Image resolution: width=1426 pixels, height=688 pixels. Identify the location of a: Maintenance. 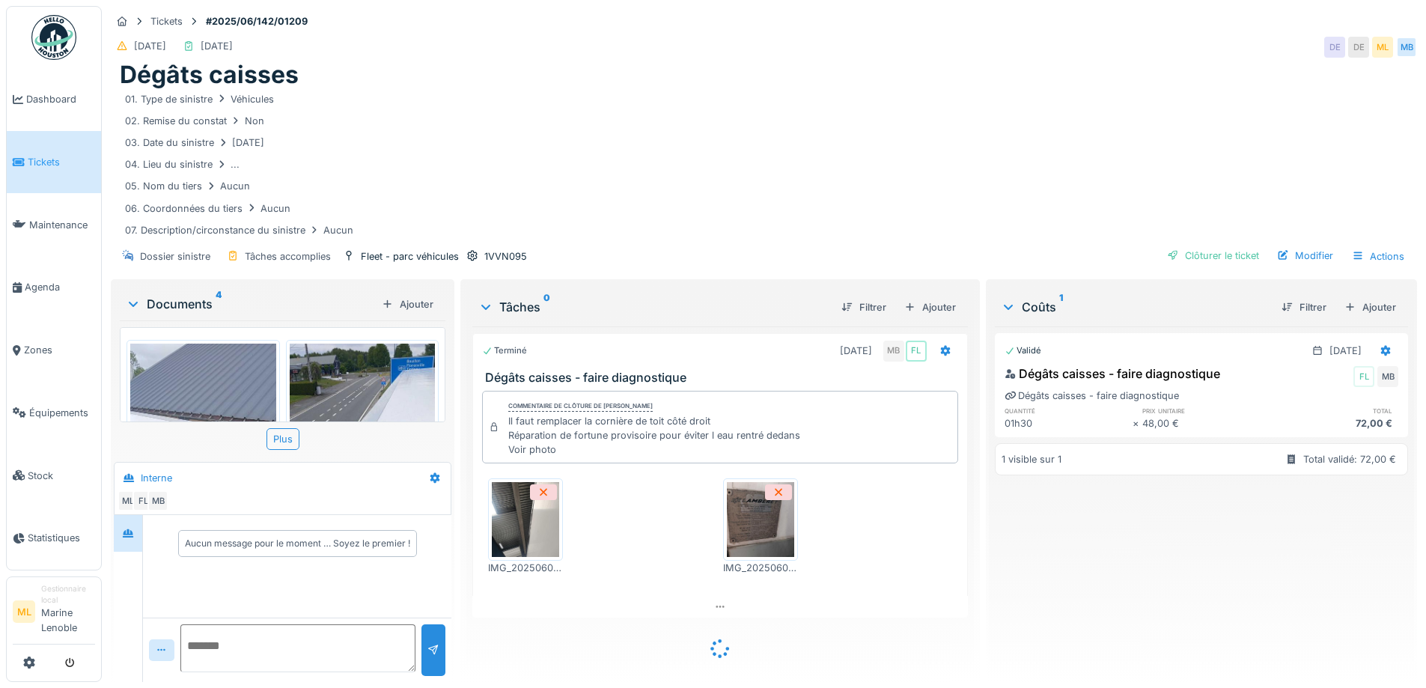
(54, 225).